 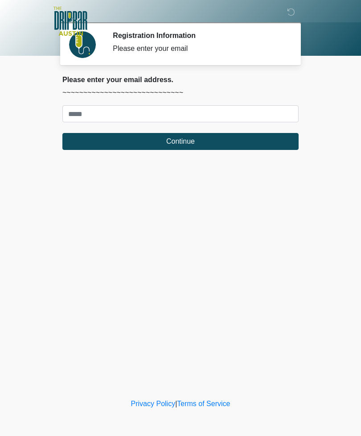 What do you see at coordinates (181, 141) in the screenshot?
I see `button: Continue` at bounding box center [181, 141].